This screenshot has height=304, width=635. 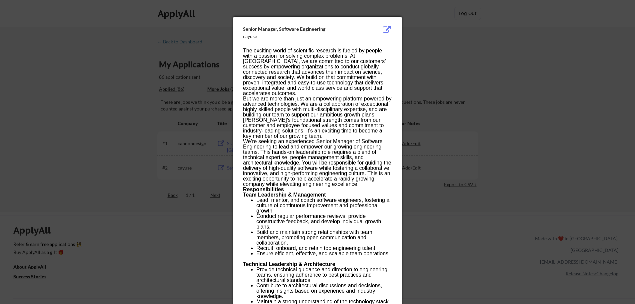 I want to click on li: Ensure efficient, effective, and scalable team operations., so click(x=324, y=256).